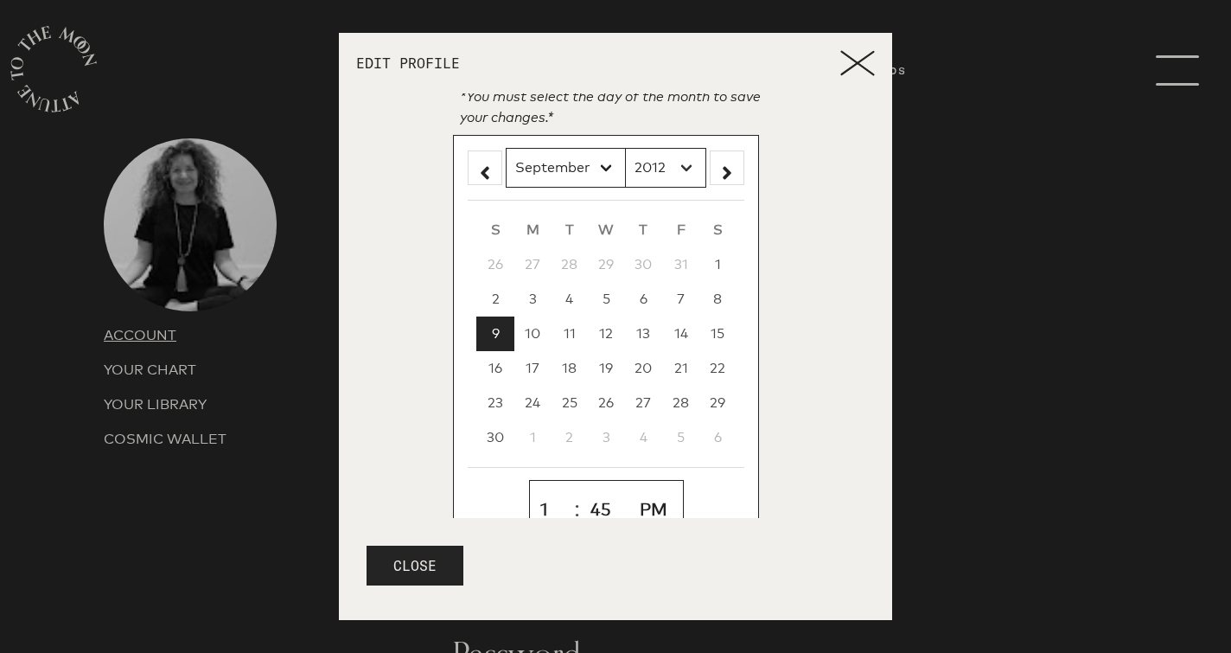 The image size is (1231, 653). What do you see at coordinates (606, 333) in the screenshot?
I see `span: 12` at bounding box center [606, 333].